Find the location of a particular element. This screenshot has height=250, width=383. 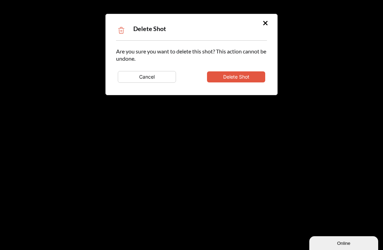

button: Cancel is located at coordinates (147, 77).